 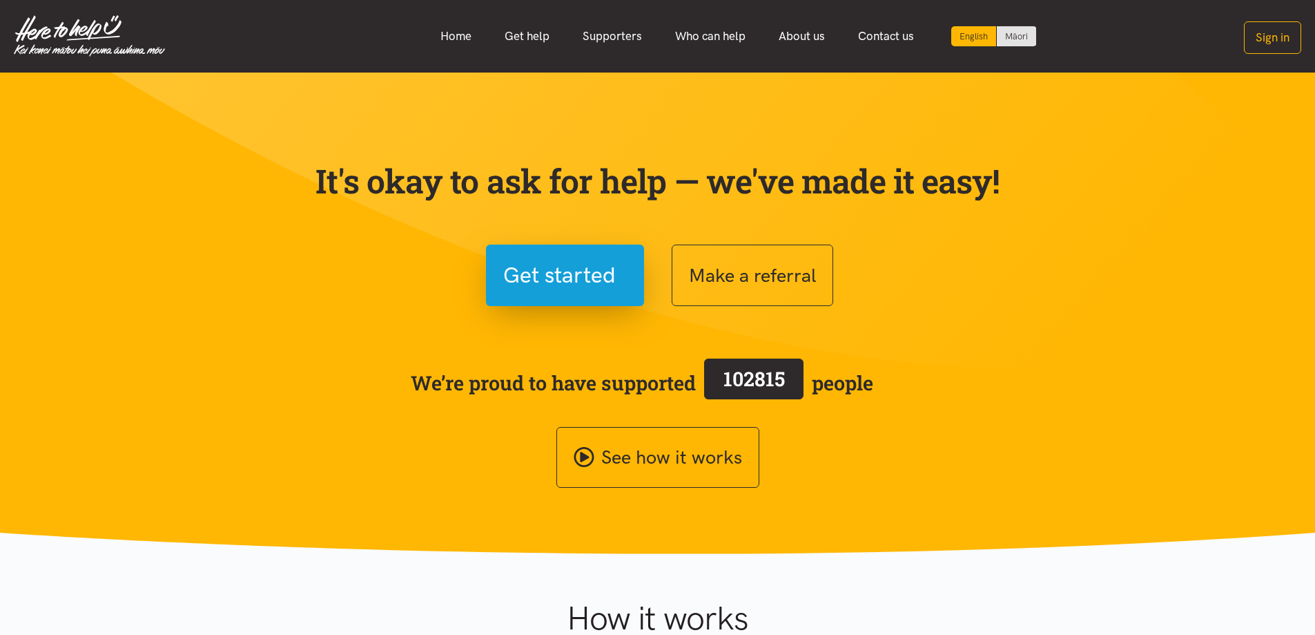 What do you see at coordinates (565, 275) in the screenshot?
I see `button: Get started` at bounding box center [565, 275].